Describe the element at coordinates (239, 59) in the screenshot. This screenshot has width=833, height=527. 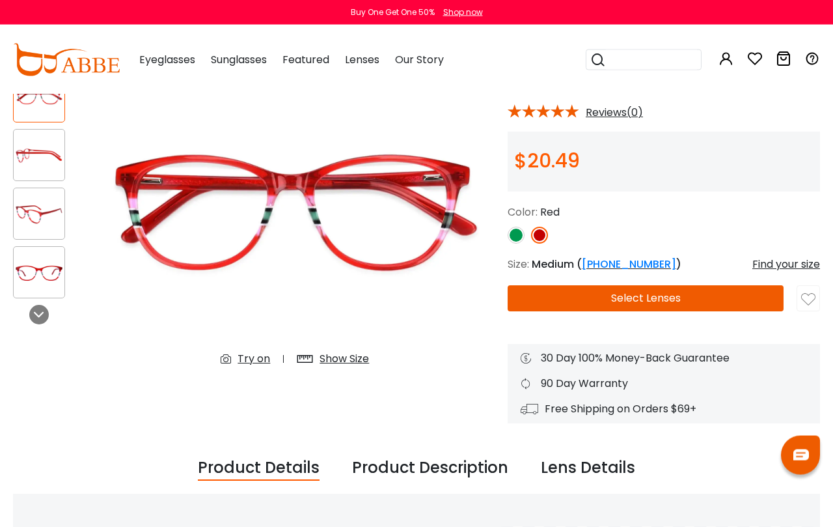
I see `span: Sunglasses` at that location.